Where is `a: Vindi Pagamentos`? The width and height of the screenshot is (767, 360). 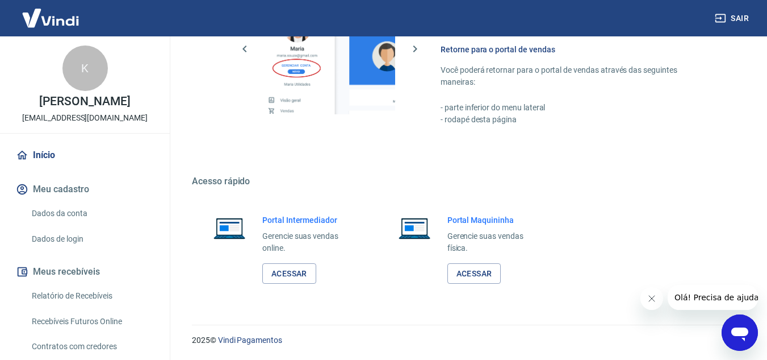
a: Vindi Pagamentos is located at coordinates (250, 340).